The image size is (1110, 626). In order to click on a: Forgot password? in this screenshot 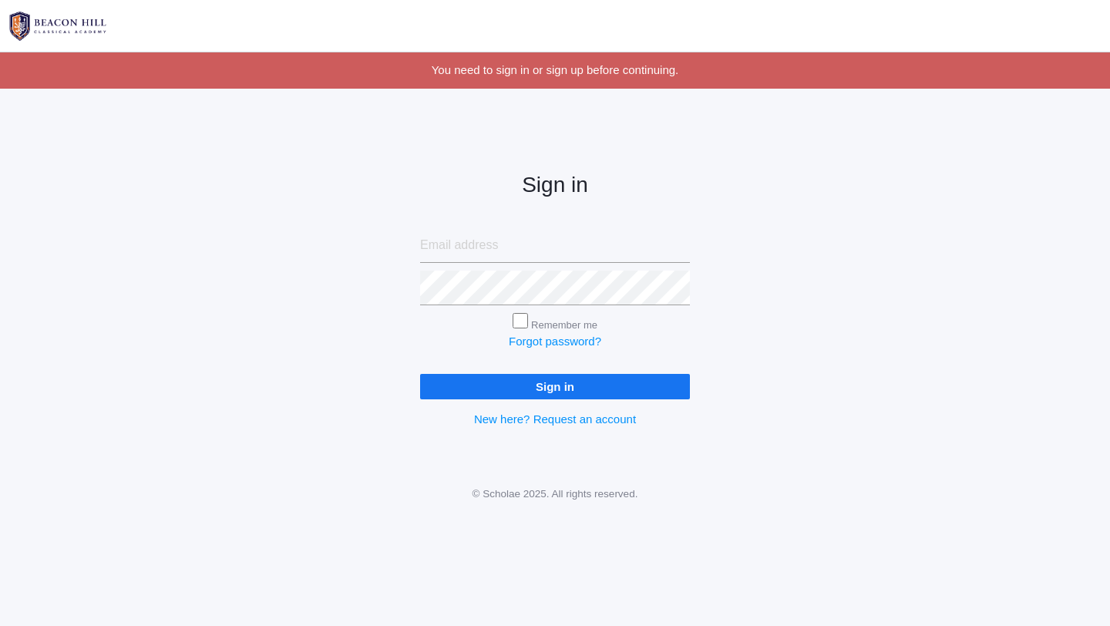, I will do `click(555, 341)`.